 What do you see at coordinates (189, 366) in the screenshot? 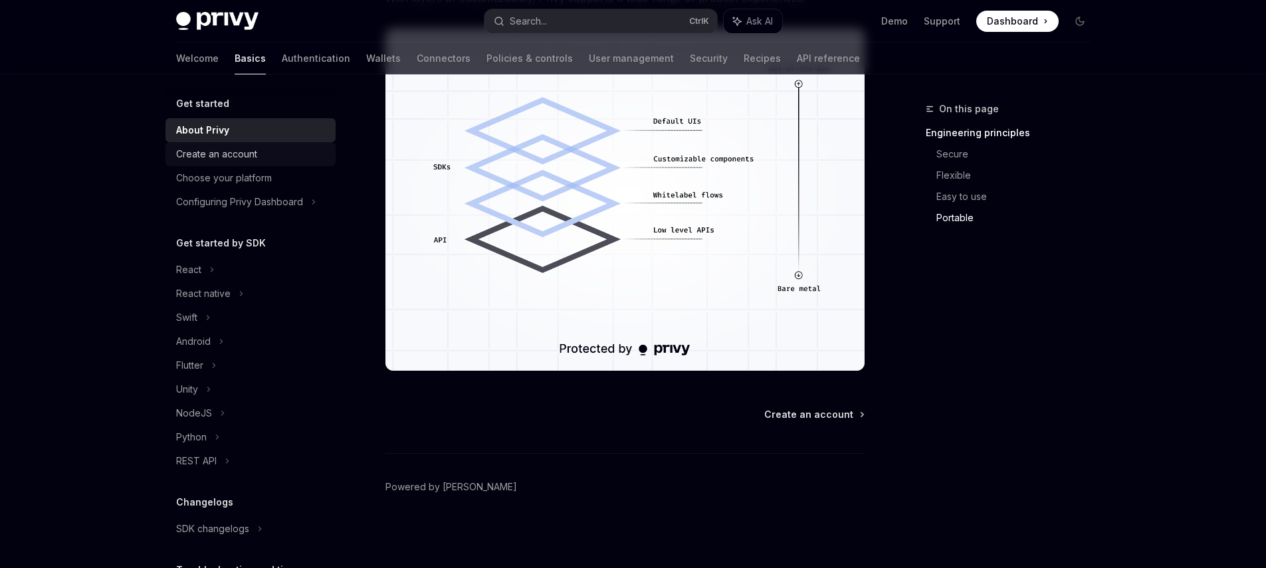
I see `div: Flutter` at bounding box center [189, 366].